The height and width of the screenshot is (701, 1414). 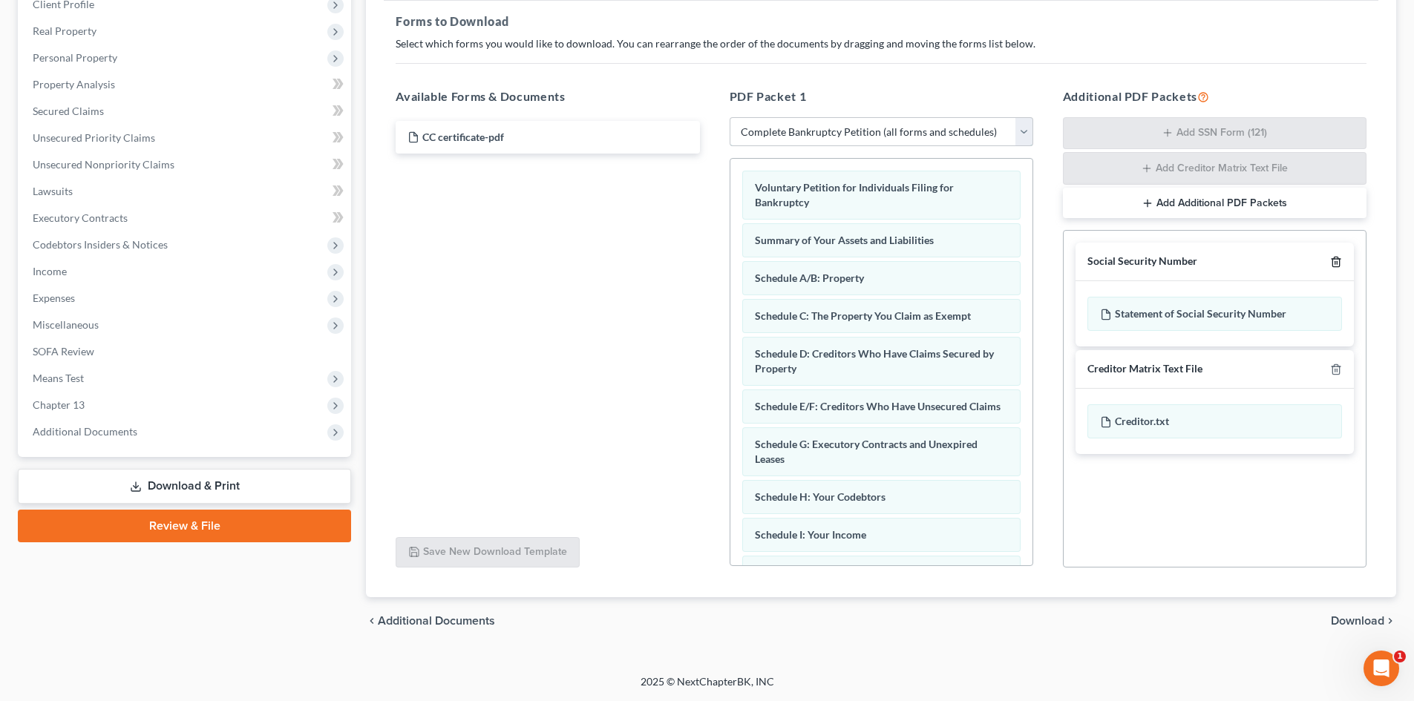 What do you see at coordinates (58, 378) in the screenshot?
I see `span: Means Test` at bounding box center [58, 378].